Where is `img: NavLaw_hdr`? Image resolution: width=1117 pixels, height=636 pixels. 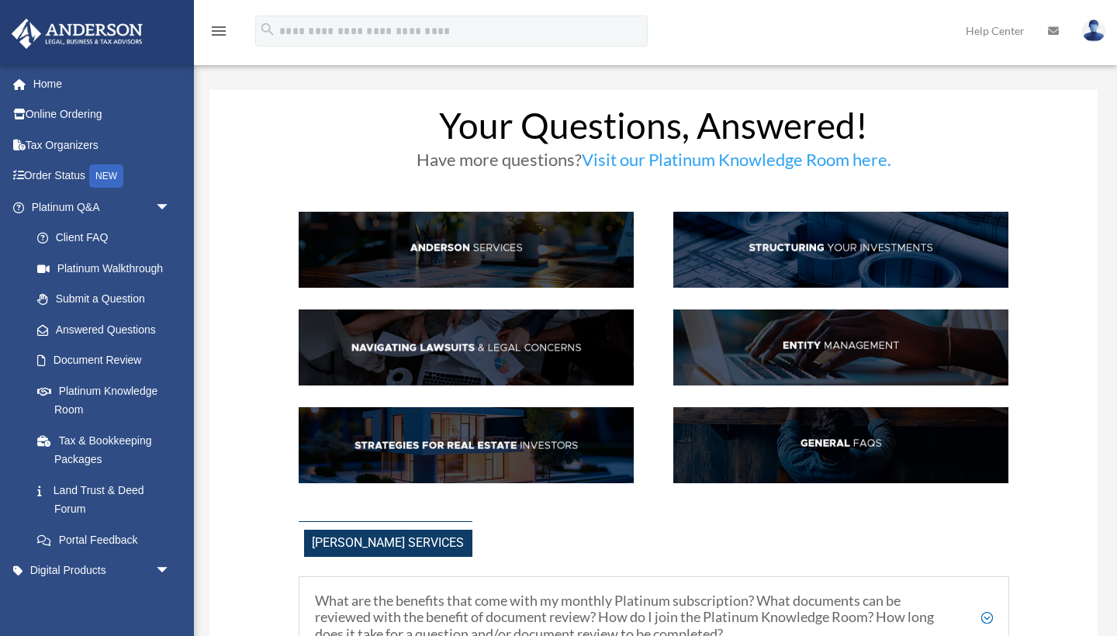 img: NavLaw_hdr is located at coordinates (466, 348).